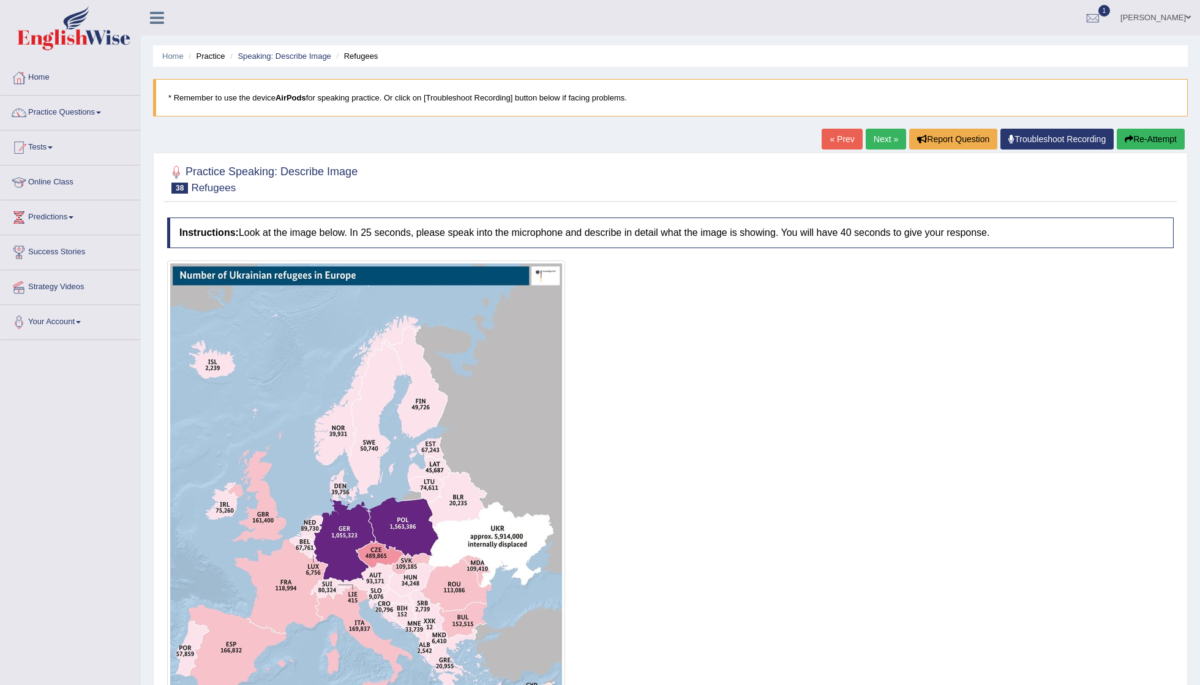 The width and height of the screenshot is (1200, 685). What do you see at coordinates (205, 56) in the screenshot?
I see `li: Practice` at bounding box center [205, 56].